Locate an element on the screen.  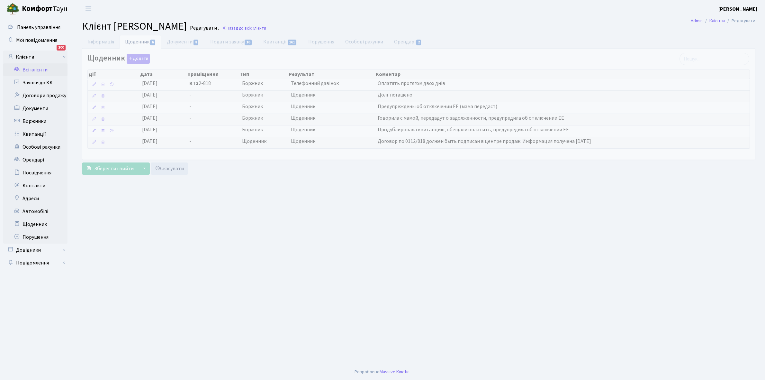
span: Мої повідомлення is located at coordinates (37, 40).